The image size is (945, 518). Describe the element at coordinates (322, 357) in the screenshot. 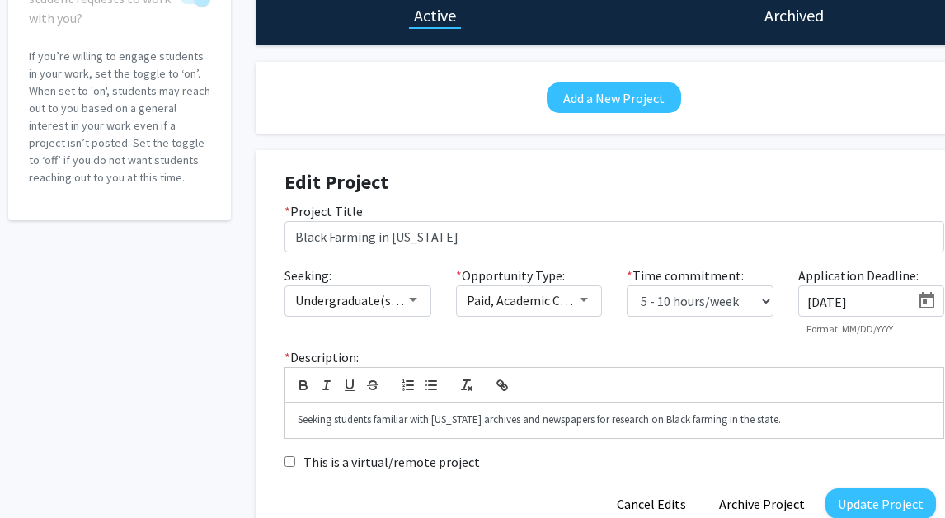

I see `label: Description:` at that location.